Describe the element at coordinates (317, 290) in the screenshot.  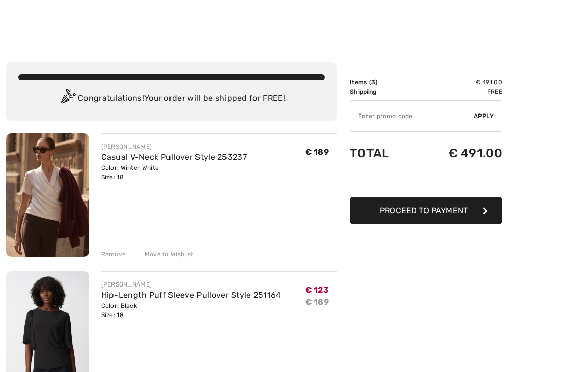
I see `span: € 123` at that location.